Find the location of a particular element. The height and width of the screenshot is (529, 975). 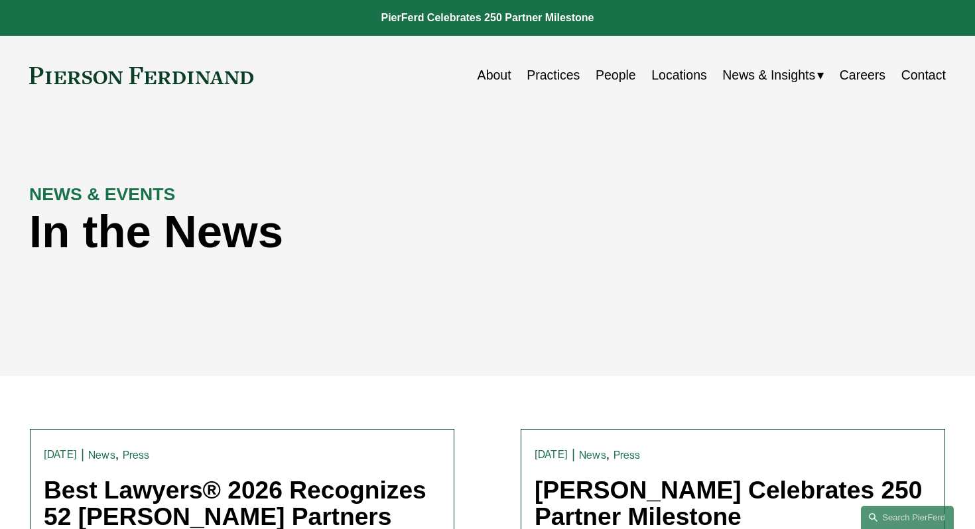

a: Practices is located at coordinates (553, 75).